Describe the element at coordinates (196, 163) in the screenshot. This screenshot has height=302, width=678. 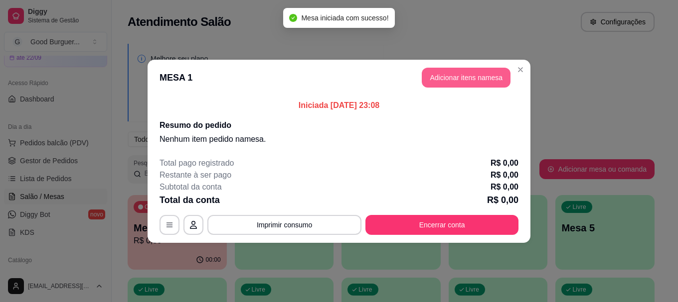
I see `p: Total pago registrado` at that location.